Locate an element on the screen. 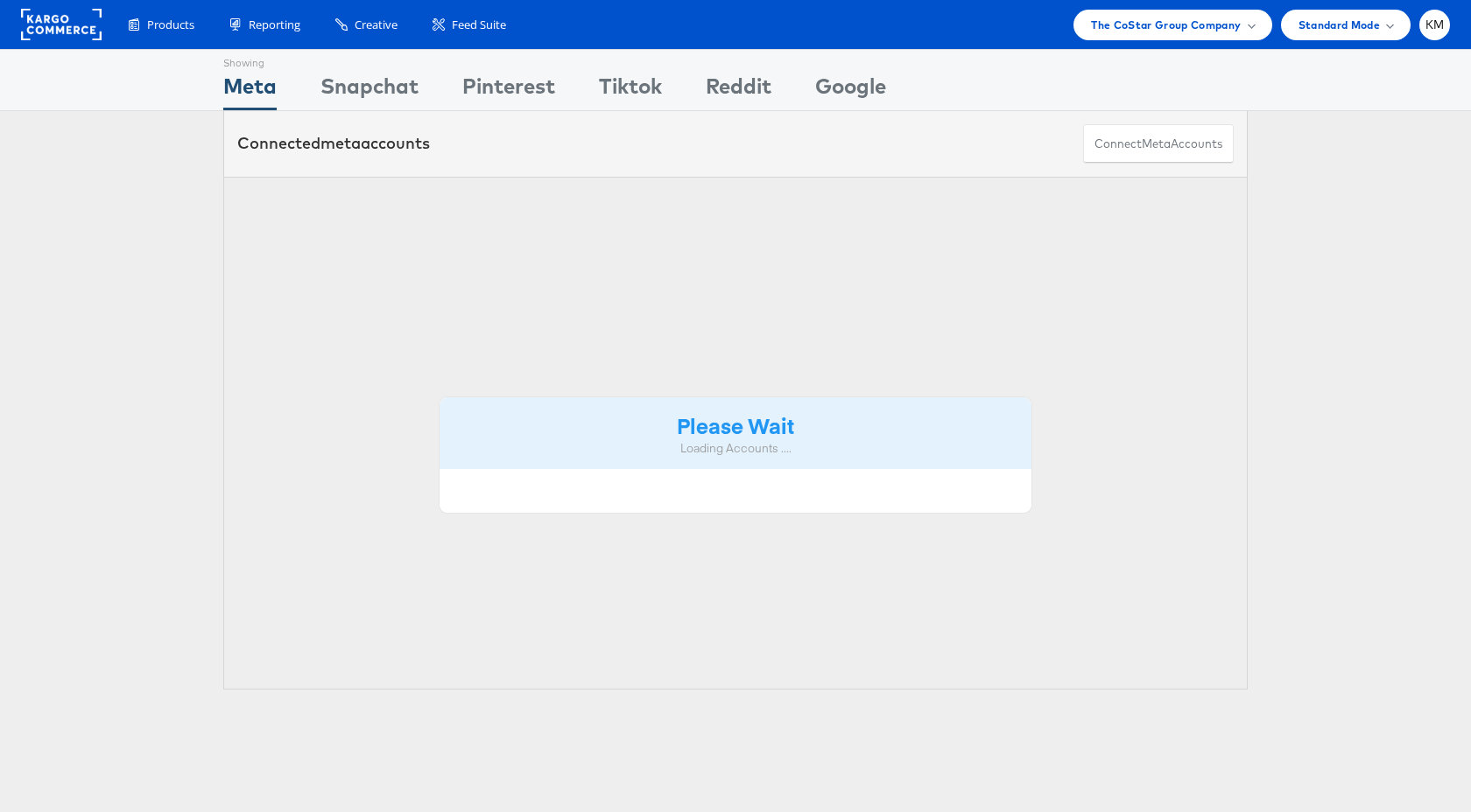 The width and height of the screenshot is (1471, 812). div: Meta is located at coordinates (250, 90).